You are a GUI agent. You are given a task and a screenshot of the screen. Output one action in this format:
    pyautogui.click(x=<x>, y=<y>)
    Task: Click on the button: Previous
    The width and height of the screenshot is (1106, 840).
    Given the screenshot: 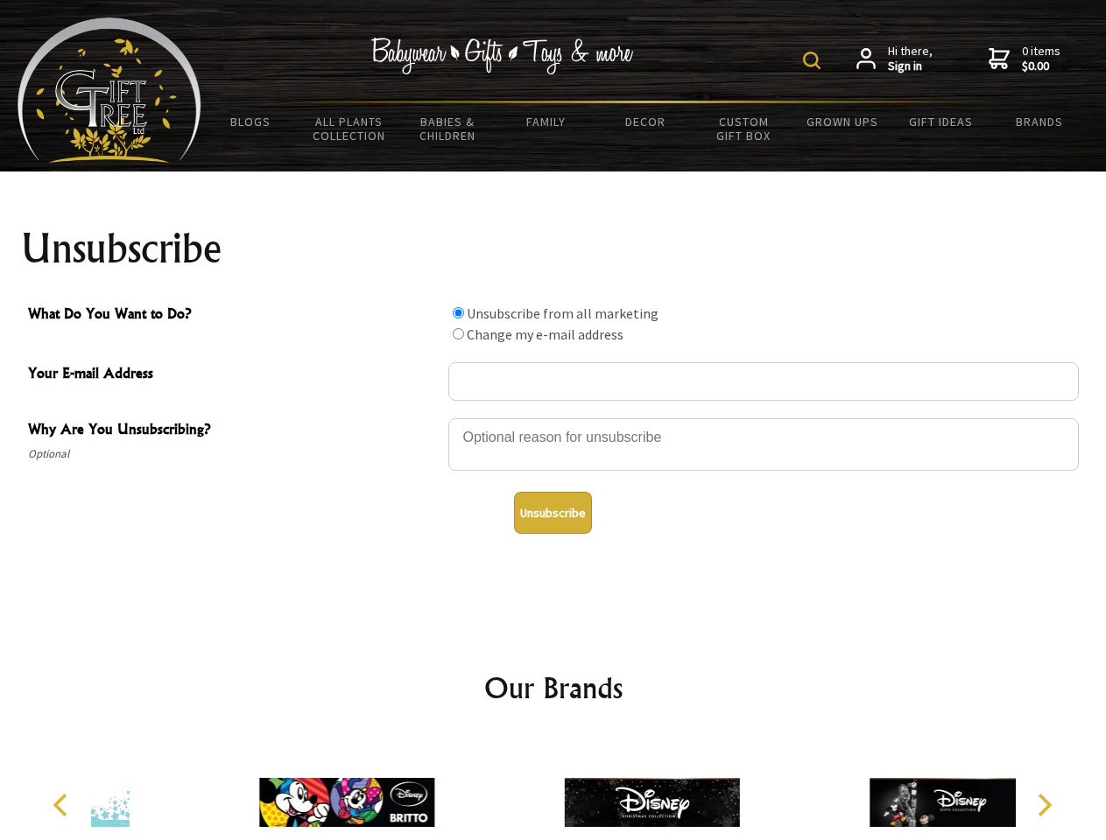 What is the action you would take?
    pyautogui.click(x=63, y=805)
    